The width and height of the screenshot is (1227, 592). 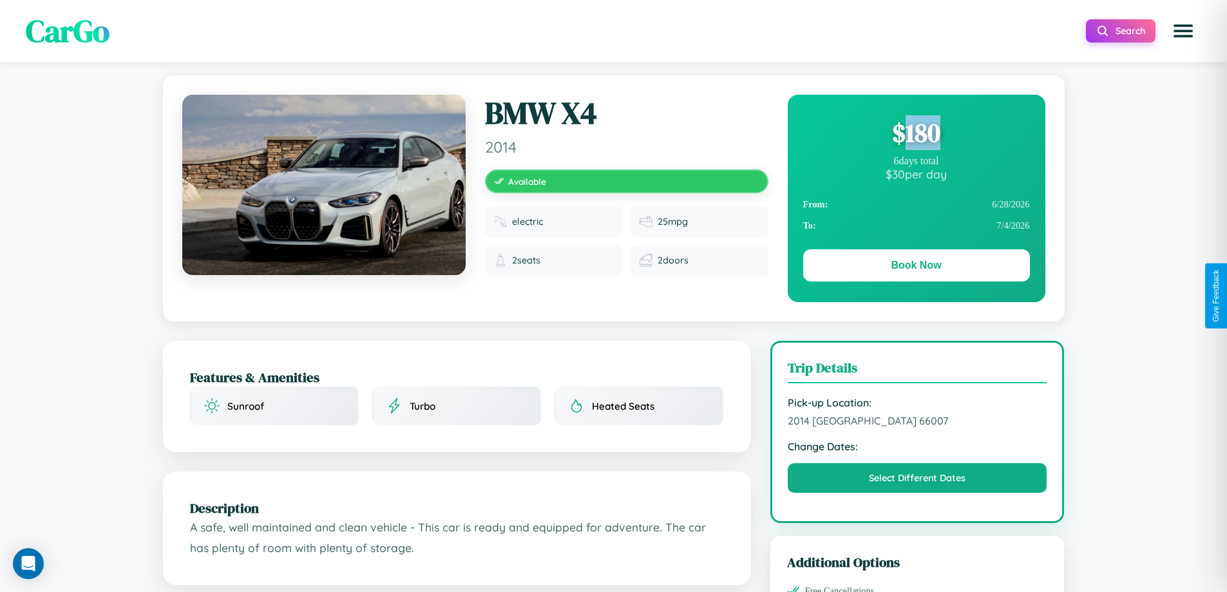 What do you see at coordinates (916, 174) in the screenshot?
I see `div: $ 30 per day` at bounding box center [916, 174].